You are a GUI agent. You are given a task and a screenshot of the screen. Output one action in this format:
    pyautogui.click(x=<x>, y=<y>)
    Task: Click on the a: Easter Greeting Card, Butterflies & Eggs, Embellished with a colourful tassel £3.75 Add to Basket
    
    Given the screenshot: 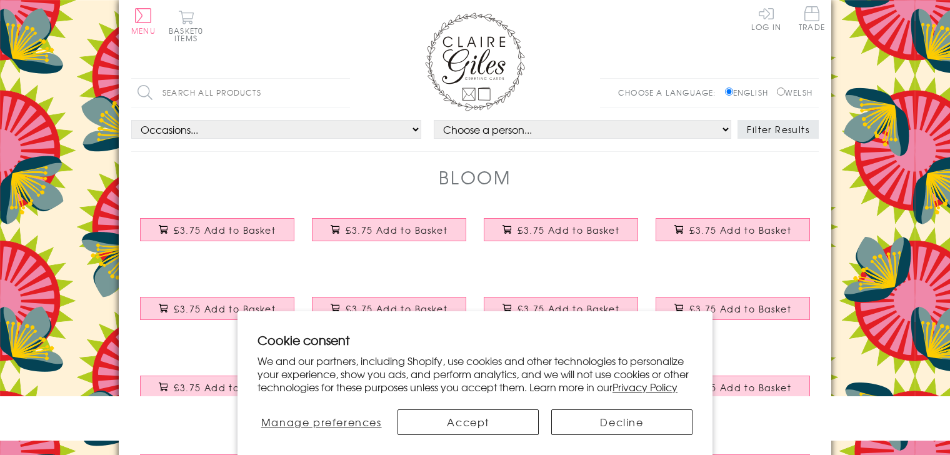 What is the action you would take?
    pyautogui.click(x=733, y=393)
    